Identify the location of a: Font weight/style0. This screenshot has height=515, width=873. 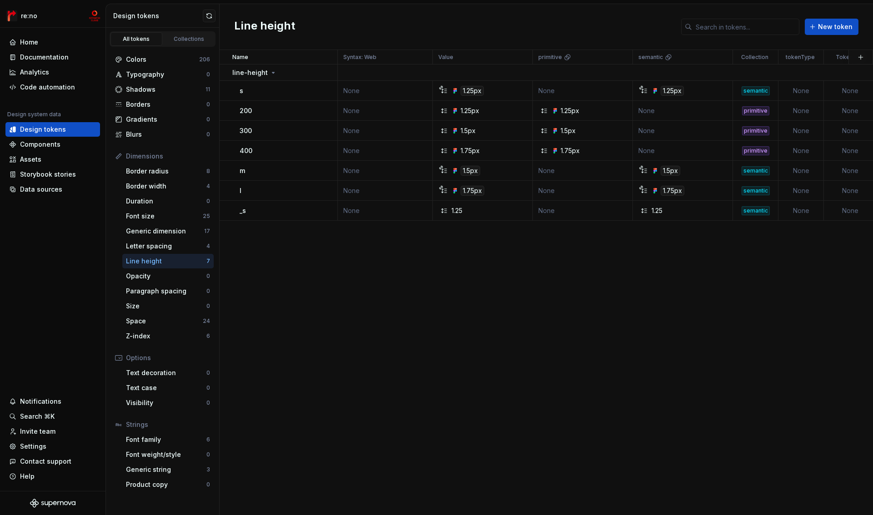
(168, 455).